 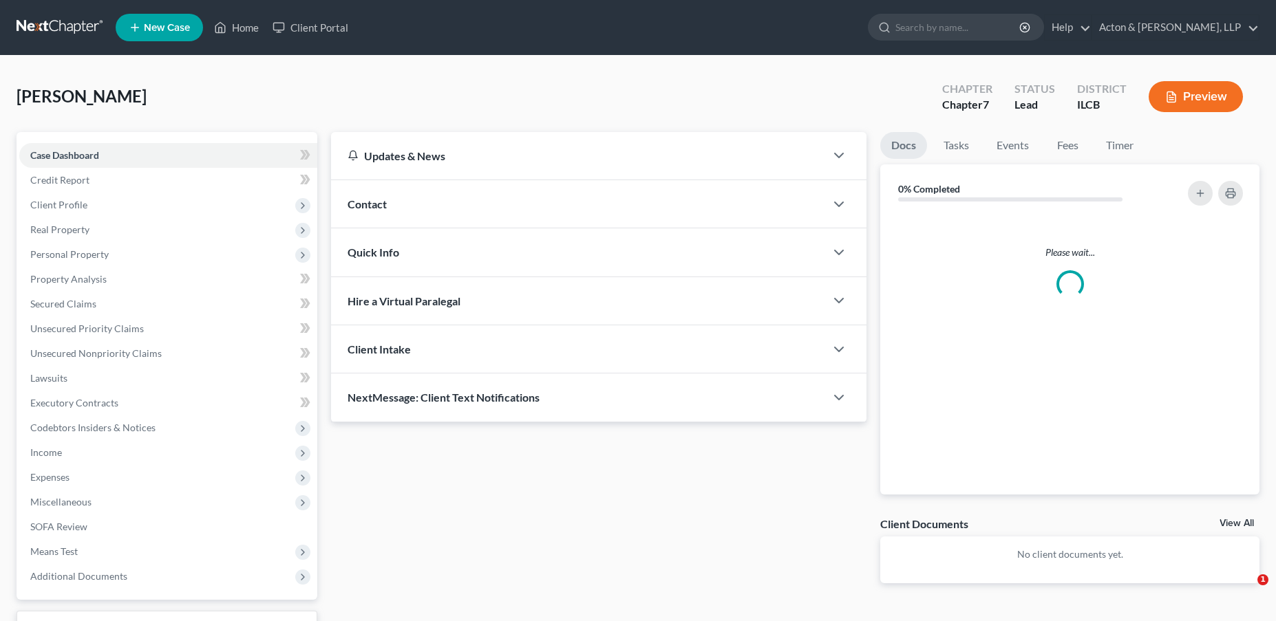 I want to click on a: Executory Contracts, so click(x=168, y=403).